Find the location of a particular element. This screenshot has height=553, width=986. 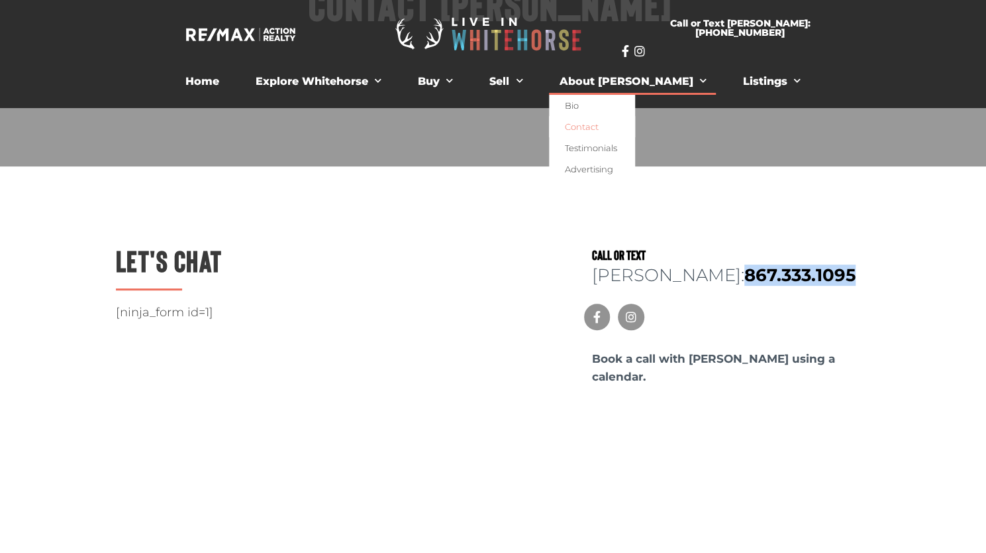

a: Sell is located at coordinates (506, 81).